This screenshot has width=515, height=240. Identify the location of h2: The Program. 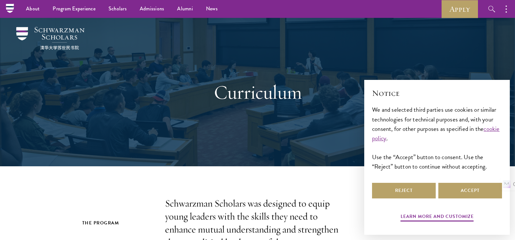
(117, 223).